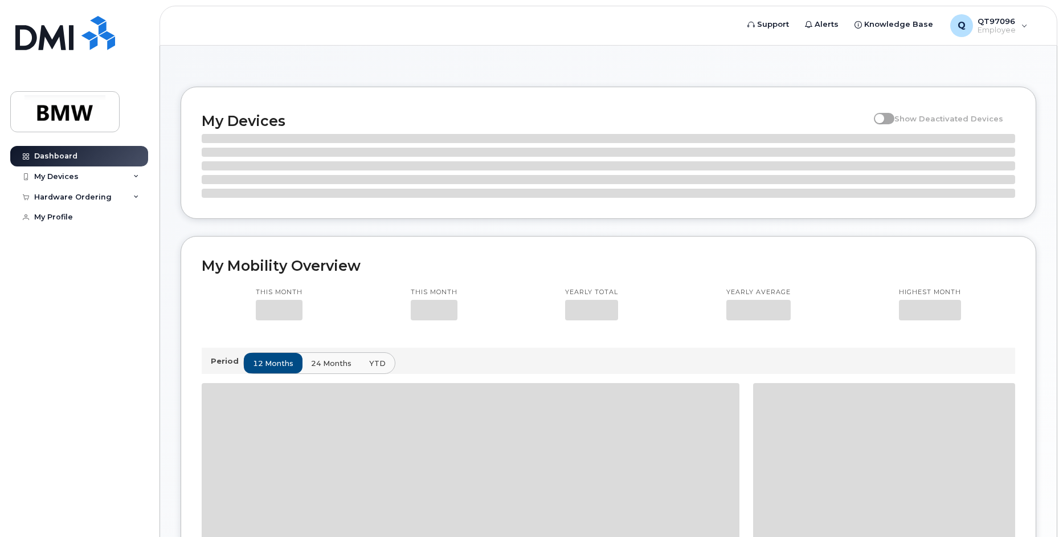  I want to click on input: Show Deactivated Devices, so click(879, 112).